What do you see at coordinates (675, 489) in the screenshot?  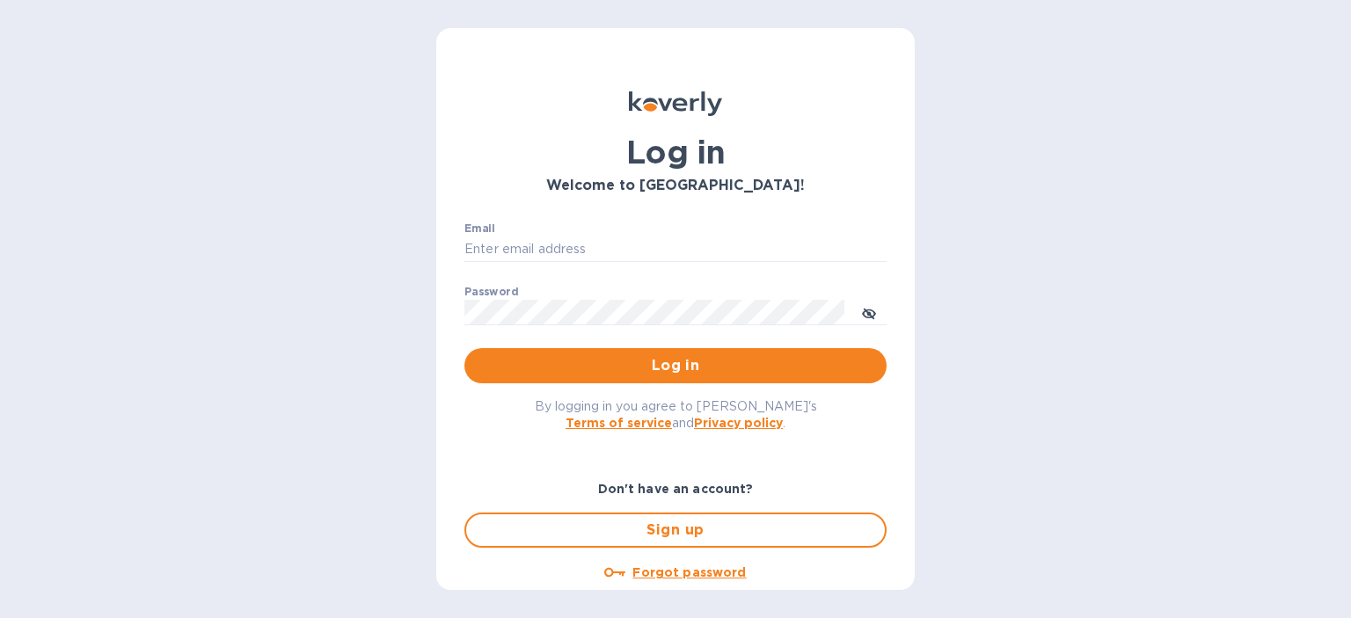 I see `b: Don't have an account?` at bounding box center [675, 489].